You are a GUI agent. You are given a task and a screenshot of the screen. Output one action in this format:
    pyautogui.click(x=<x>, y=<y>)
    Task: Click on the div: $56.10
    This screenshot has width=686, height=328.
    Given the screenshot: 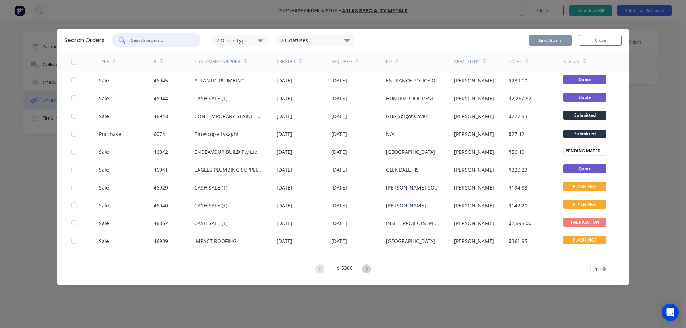 What is the action you would take?
    pyautogui.click(x=516, y=152)
    